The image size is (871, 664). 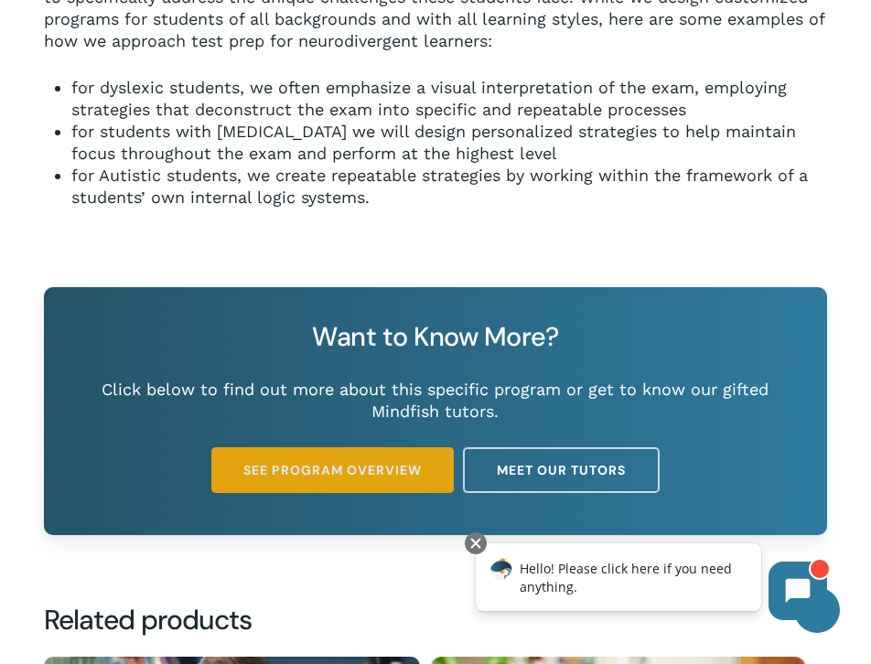 I want to click on span: Meet Our Tutors, so click(x=561, y=470).